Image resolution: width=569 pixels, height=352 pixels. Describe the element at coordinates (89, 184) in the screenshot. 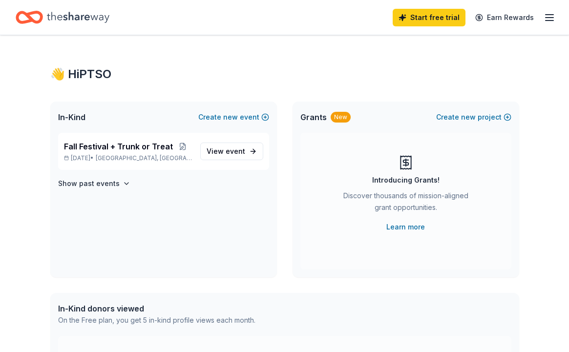

I see `h4: Show past events` at that location.